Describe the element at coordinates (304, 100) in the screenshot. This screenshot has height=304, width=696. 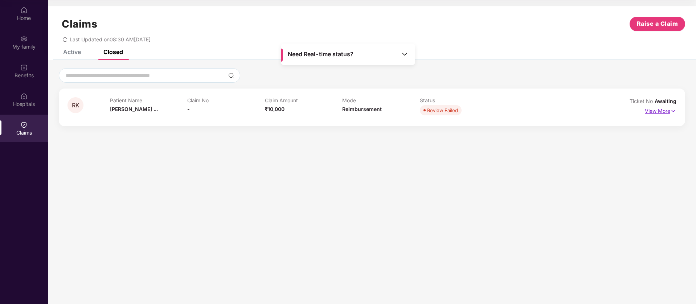
I see `p: Claim Amount` at that location.